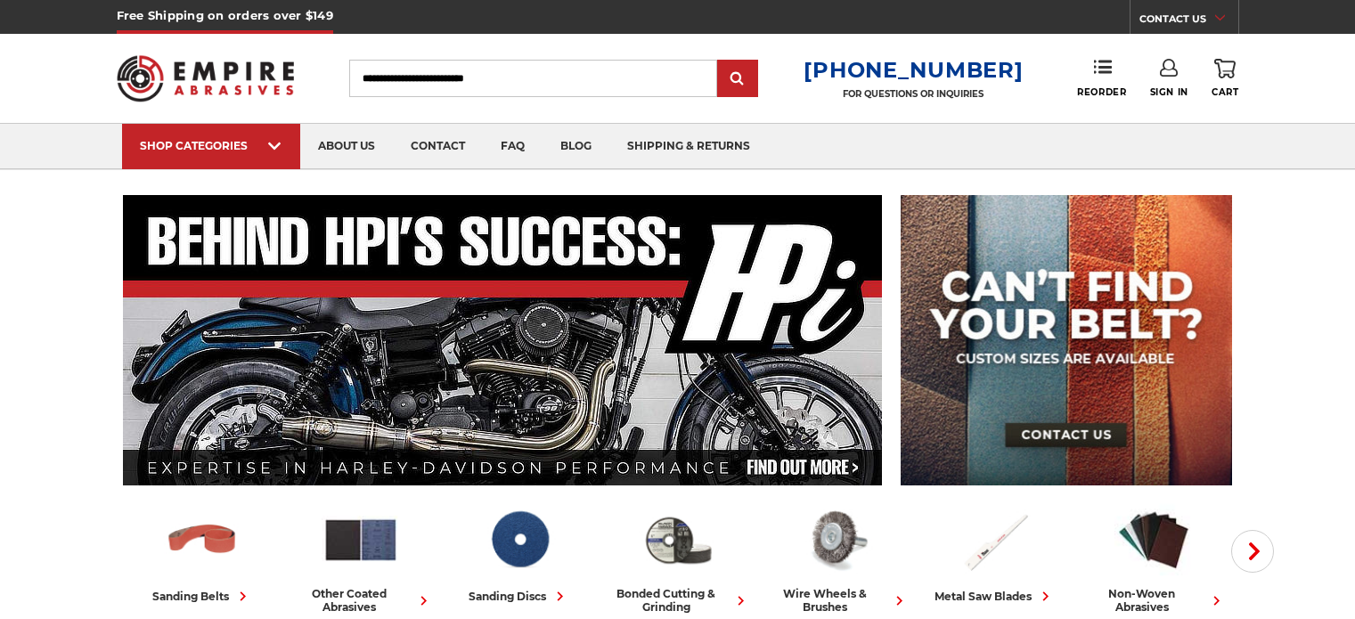 This screenshot has height=619, width=1355. Describe the element at coordinates (502, 340) in the screenshot. I see `a: Banner for an interview featuring Horsepower Inc who makes Harley performance upgrades featured o...` at that location.